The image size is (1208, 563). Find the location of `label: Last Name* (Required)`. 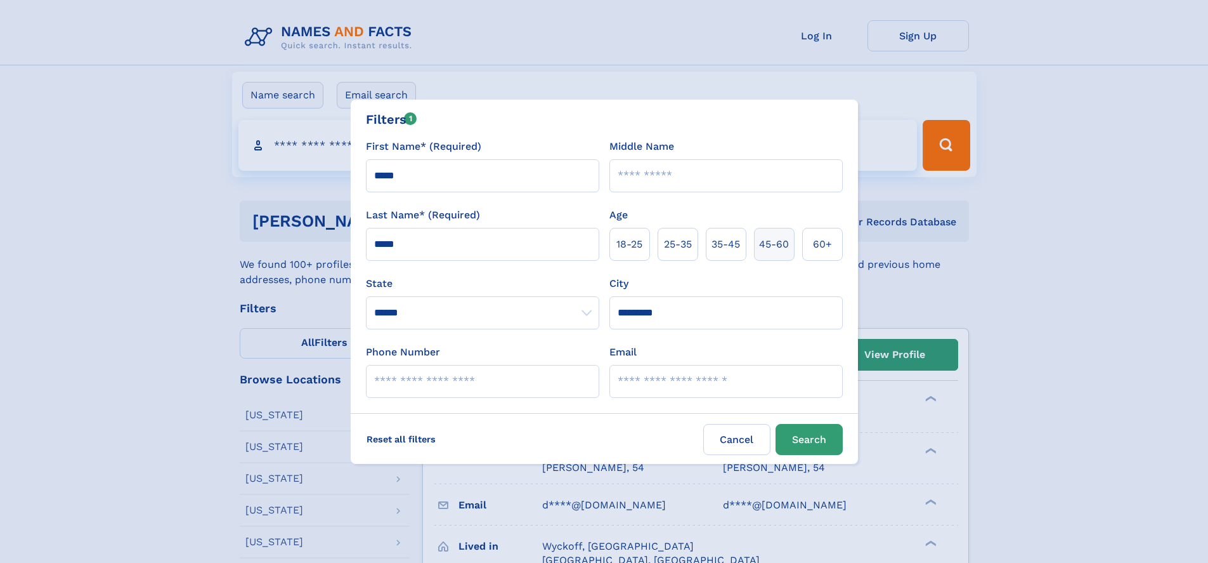

label: Last Name* (Required) is located at coordinates (423, 215).